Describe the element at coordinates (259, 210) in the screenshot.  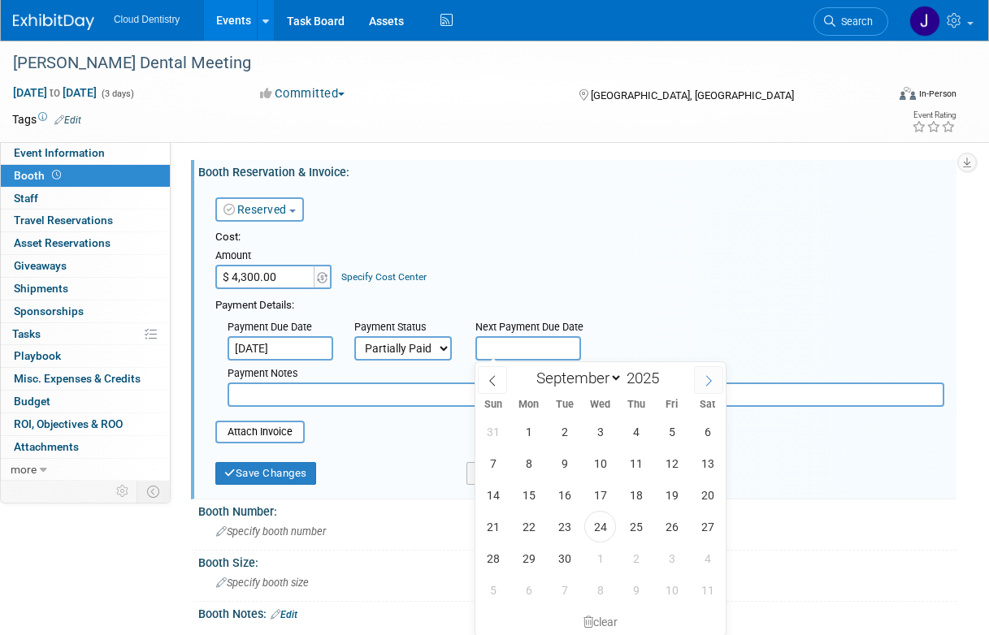
I see `button: Reserved` at that location.